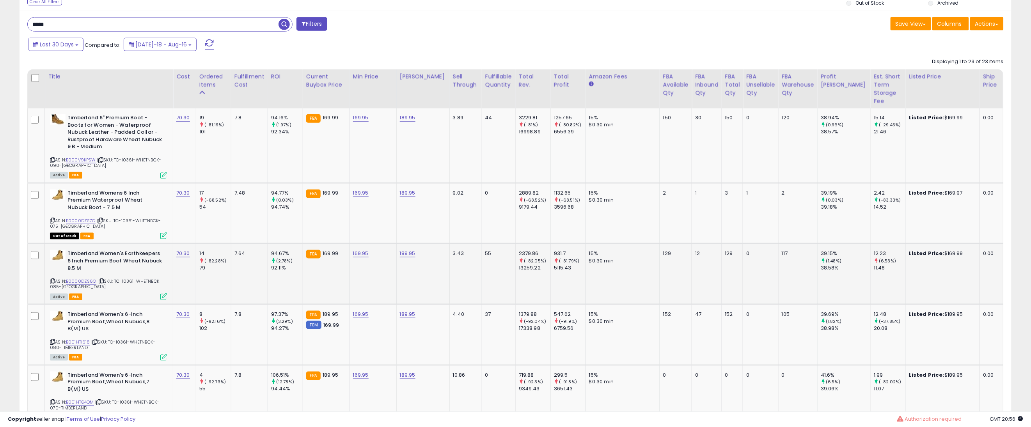 This screenshot has width=1031, height=427. Describe the element at coordinates (314, 325) in the screenshot. I see `small: FBM` at that location.